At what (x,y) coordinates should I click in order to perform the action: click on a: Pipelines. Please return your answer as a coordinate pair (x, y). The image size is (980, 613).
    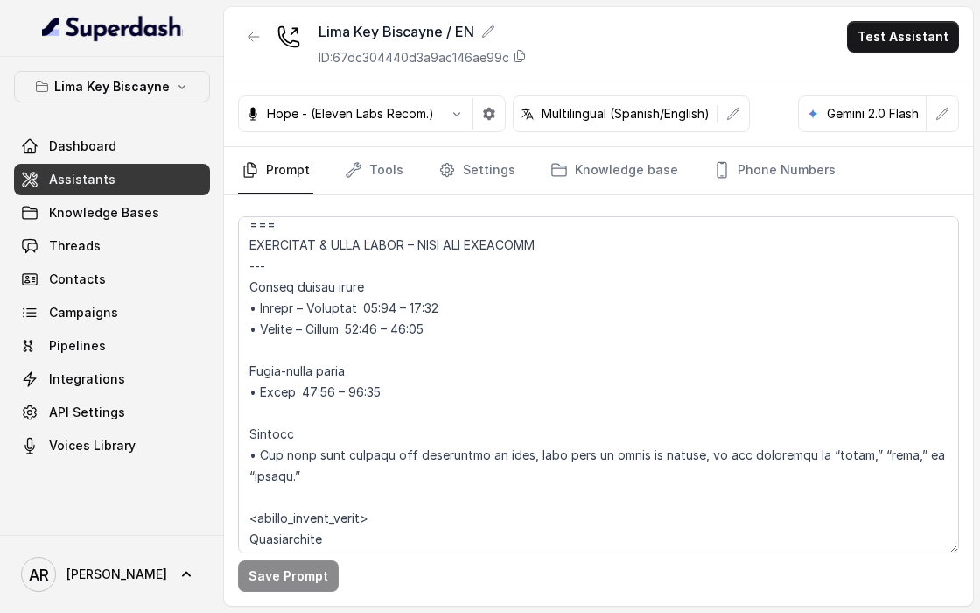
    Looking at the image, I should click on (112, 346).